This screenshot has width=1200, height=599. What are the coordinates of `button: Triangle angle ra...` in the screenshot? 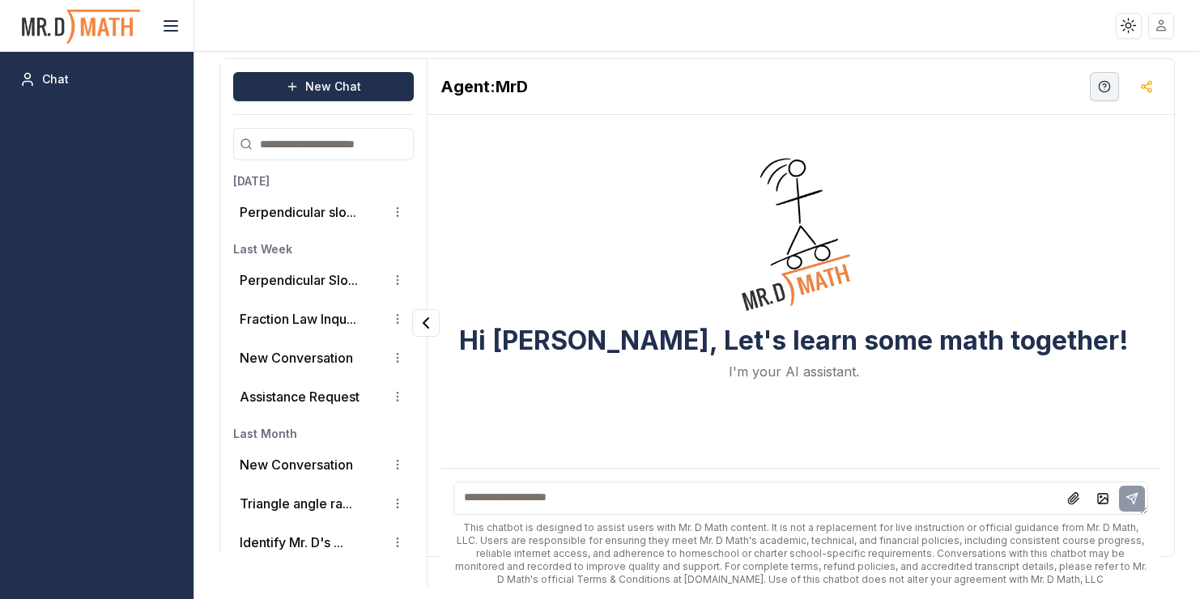 It's located at (295, 503).